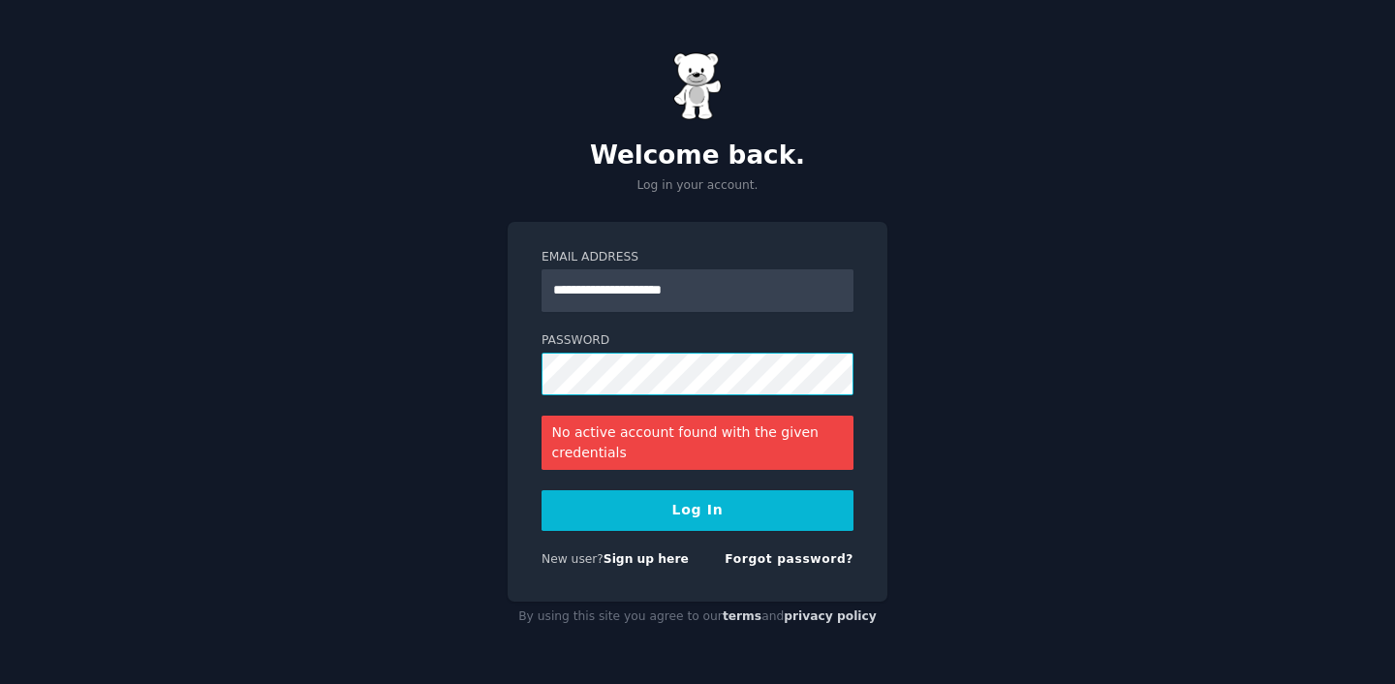 The image size is (1395, 684). I want to click on div: No active account found with the given credentials, so click(698, 443).